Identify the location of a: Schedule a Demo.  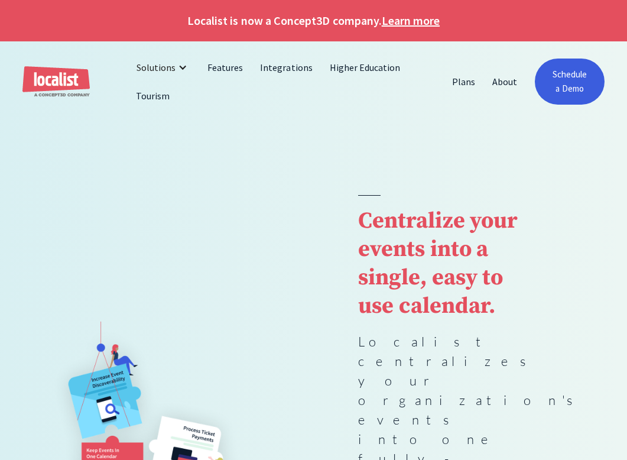
(570, 82).